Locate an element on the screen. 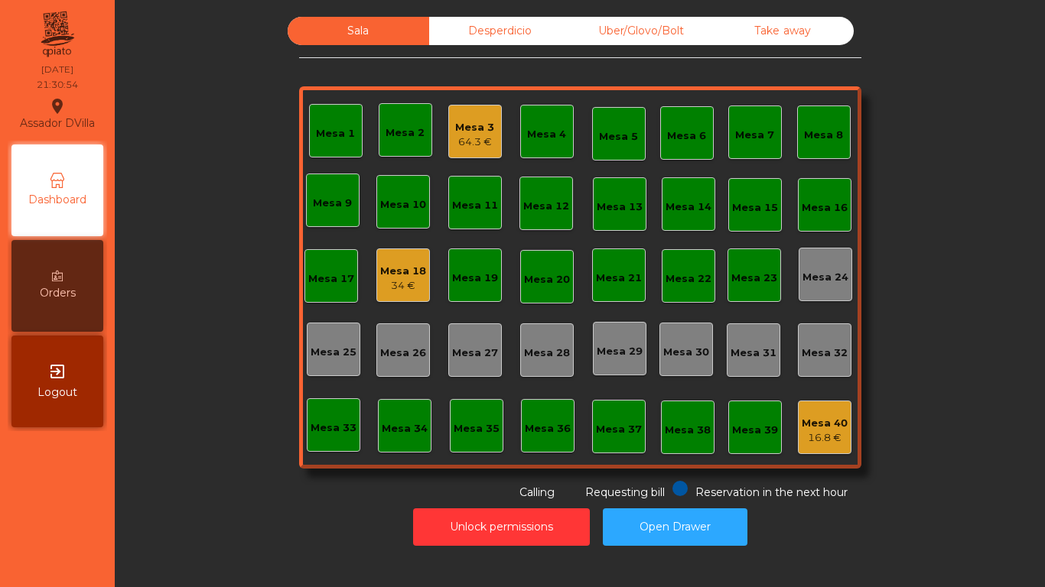 This screenshot has width=1045, height=587. div: 16.8 € is located at coordinates (824, 438).